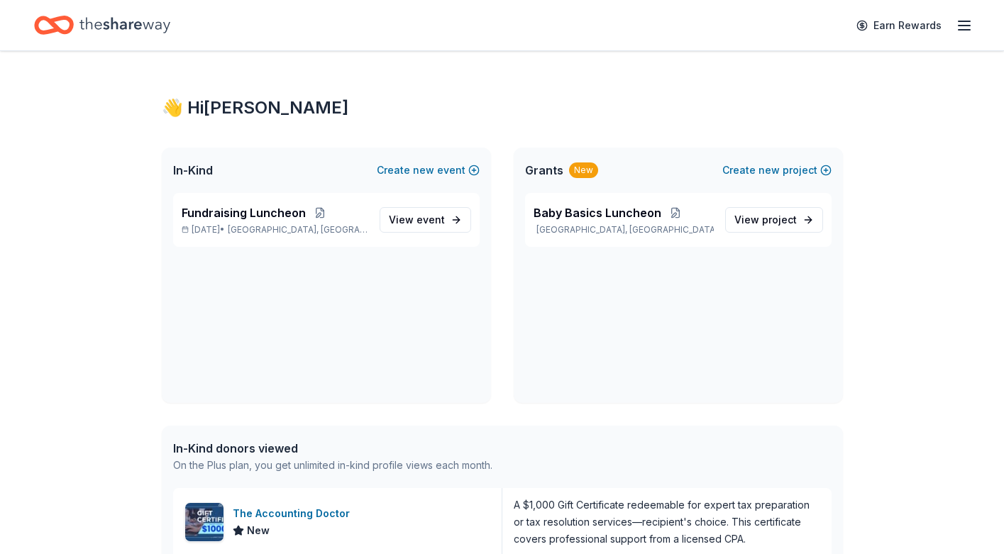 This screenshot has width=1004, height=554. I want to click on div: New, so click(584, 170).